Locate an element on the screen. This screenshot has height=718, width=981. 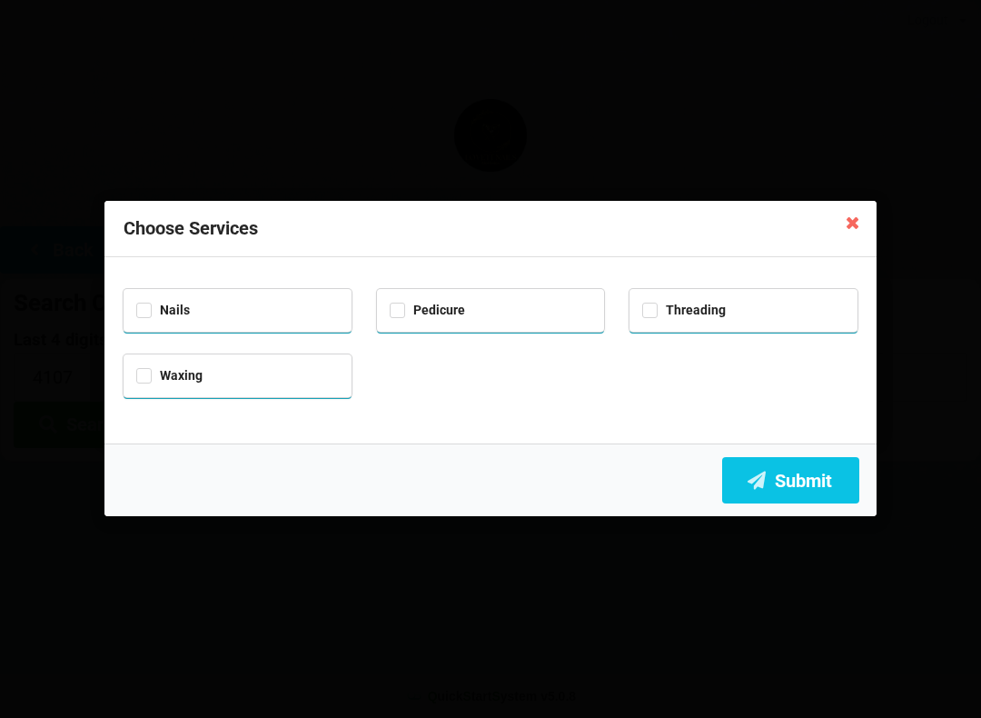
div: Choose Services is located at coordinates (491, 229).